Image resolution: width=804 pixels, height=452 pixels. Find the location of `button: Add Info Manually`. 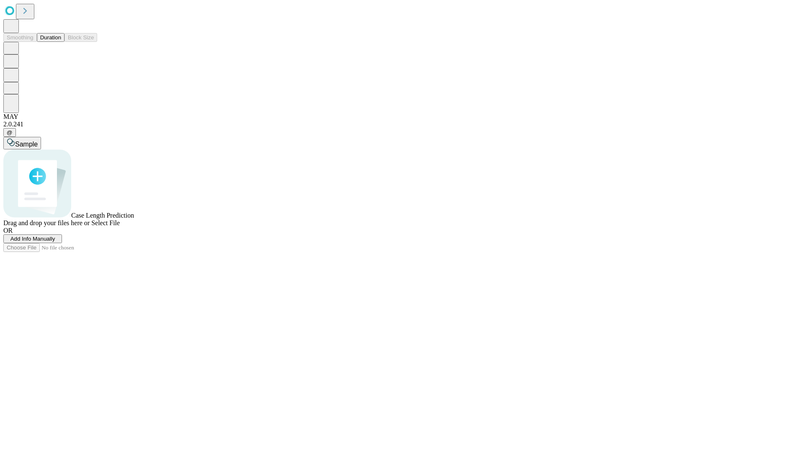

button: Add Info Manually is located at coordinates (33, 239).